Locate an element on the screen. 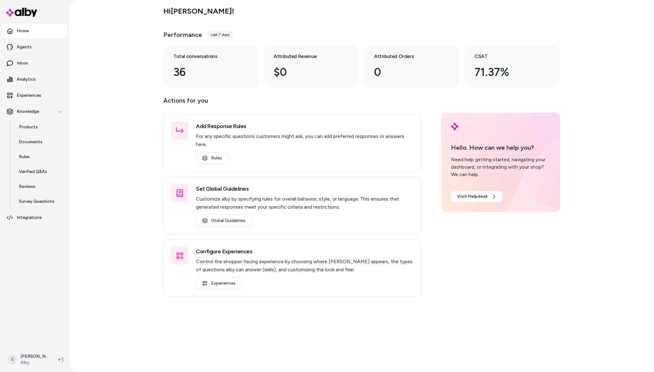  p: Documents is located at coordinates (31, 142).